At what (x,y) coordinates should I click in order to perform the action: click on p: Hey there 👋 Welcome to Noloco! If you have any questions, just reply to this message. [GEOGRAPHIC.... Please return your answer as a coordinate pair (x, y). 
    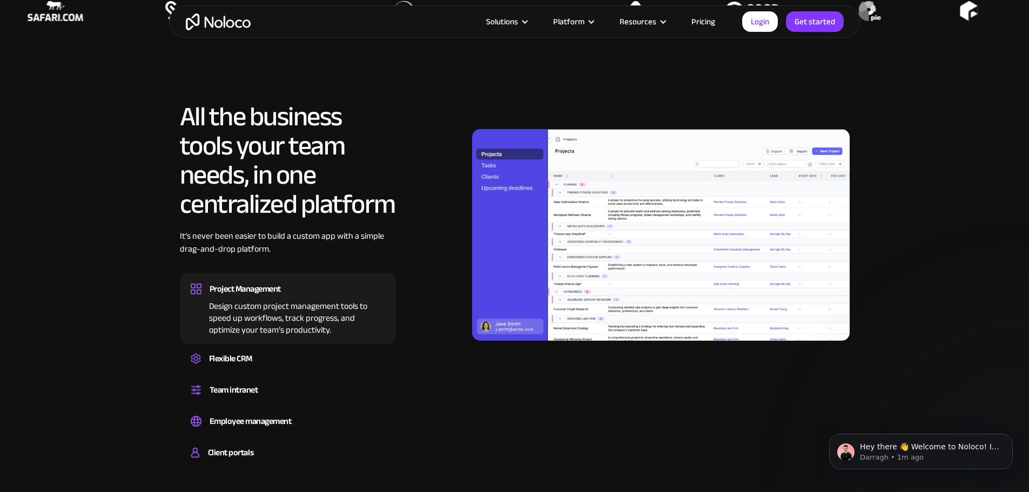
    Looking at the image, I should click on (117, 36).